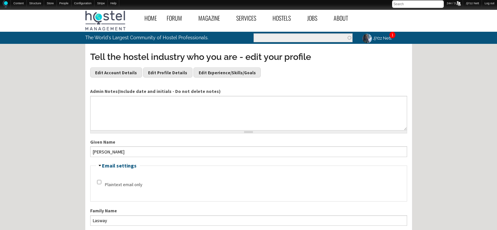  Describe the element at coordinates (418, 4) in the screenshot. I see `input: Search` at that location.